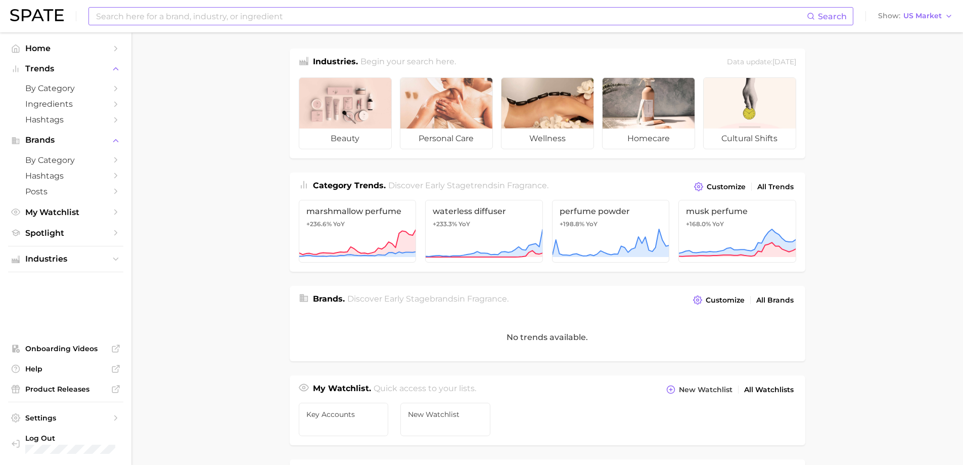 The width and height of the screenshot is (963, 465). What do you see at coordinates (572, 224) in the screenshot?
I see `span: +198.8%` at bounding box center [572, 224].